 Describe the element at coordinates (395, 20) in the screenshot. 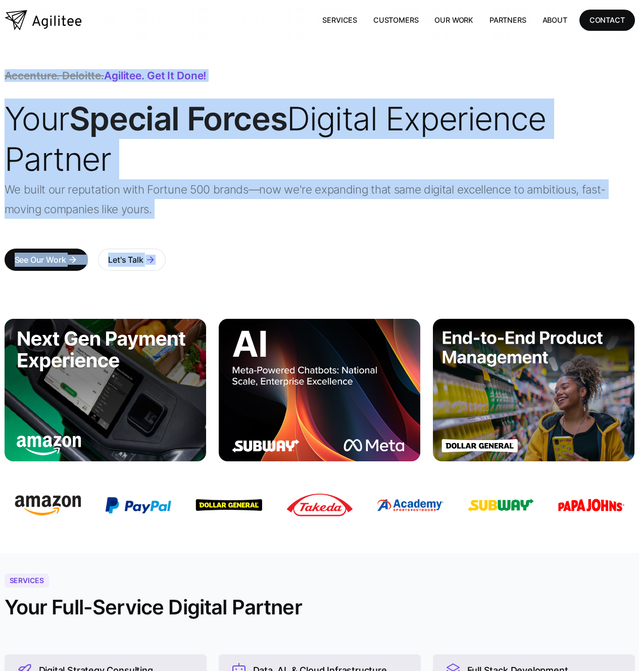

I see `a: Customers` at that location.